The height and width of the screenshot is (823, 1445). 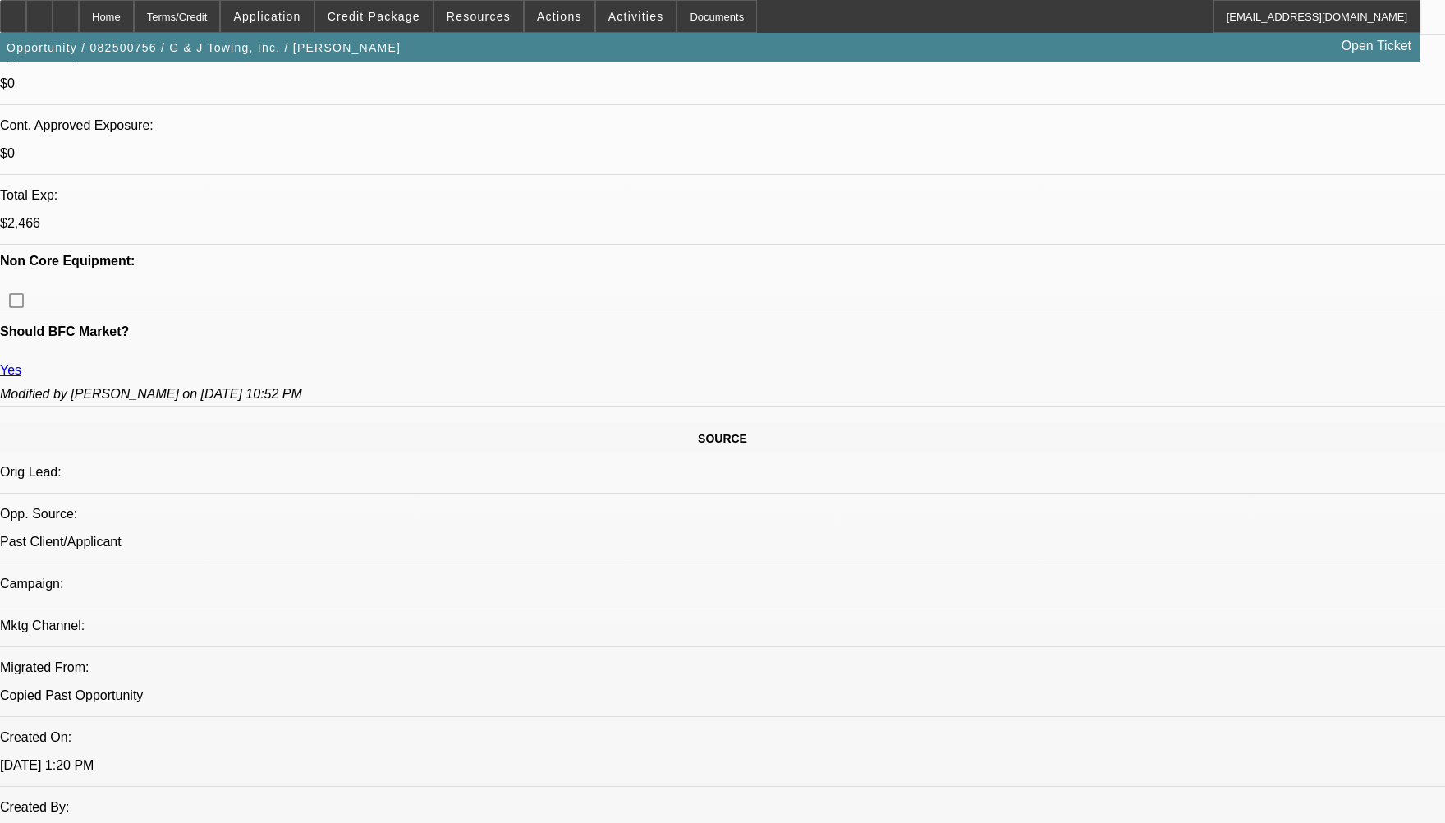 I want to click on span: Actions, so click(x=559, y=16).